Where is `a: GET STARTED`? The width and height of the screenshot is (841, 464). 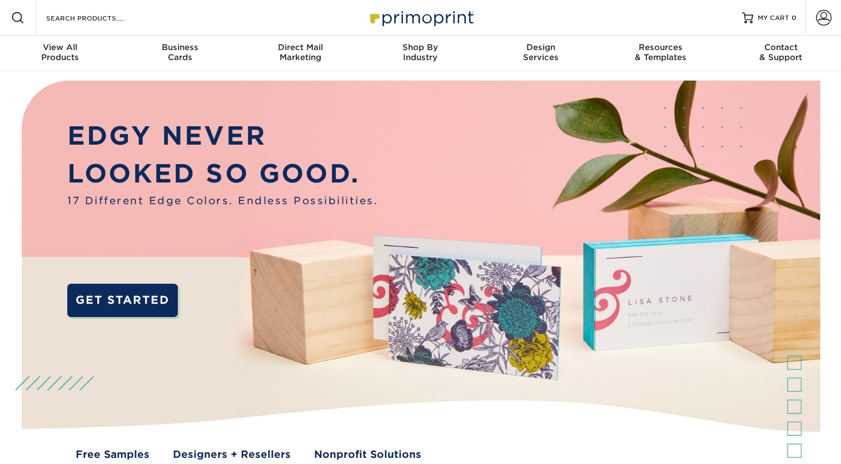 a: GET STARTED is located at coordinates (122, 300).